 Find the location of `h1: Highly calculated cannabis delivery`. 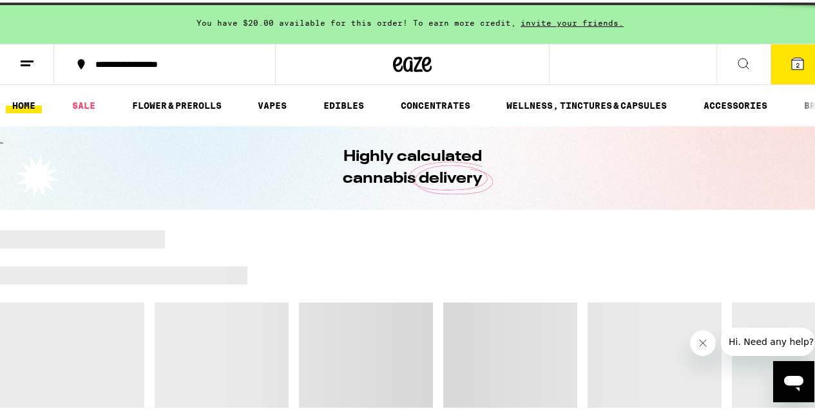

h1: Highly calculated cannabis delivery is located at coordinates (412, 166).